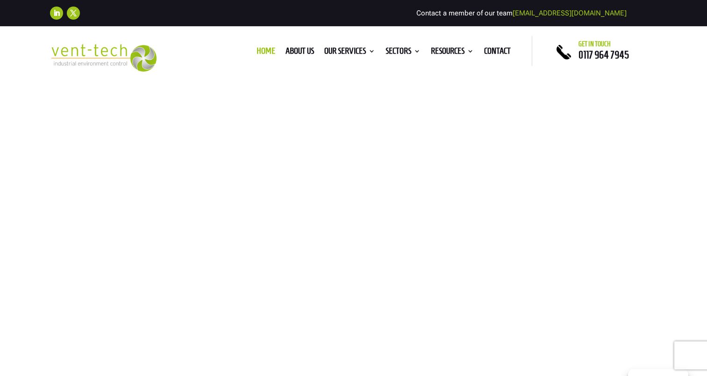 The width and height of the screenshot is (707, 376). What do you see at coordinates (604, 55) in the screenshot?
I see `span: 0117 964 7945` at bounding box center [604, 55].